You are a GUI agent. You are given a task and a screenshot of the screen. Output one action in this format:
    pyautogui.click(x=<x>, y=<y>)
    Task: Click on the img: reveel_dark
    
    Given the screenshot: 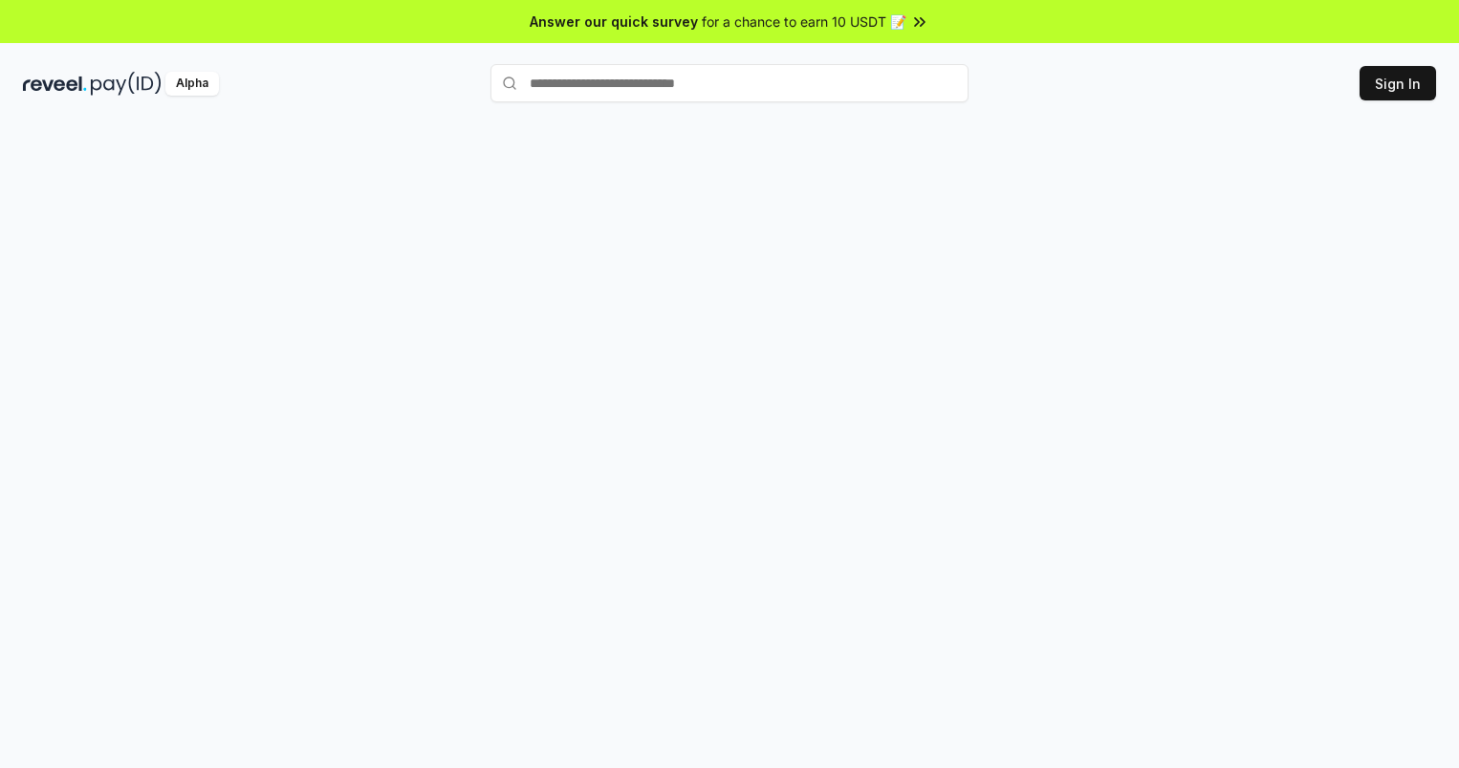 What is the action you would take?
    pyautogui.click(x=54, y=83)
    